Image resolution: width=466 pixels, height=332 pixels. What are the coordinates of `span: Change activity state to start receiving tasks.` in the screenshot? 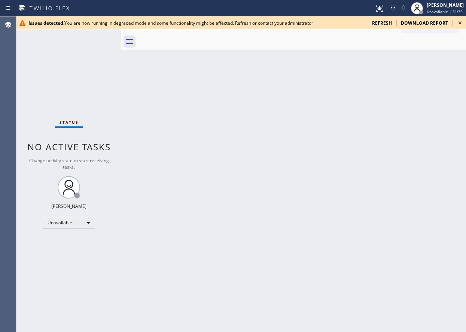 It's located at (69, 164).